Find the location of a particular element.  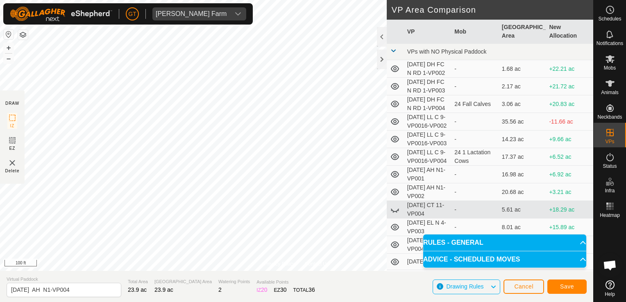

td: 2.17 ac is located at coordinates (522, 86).